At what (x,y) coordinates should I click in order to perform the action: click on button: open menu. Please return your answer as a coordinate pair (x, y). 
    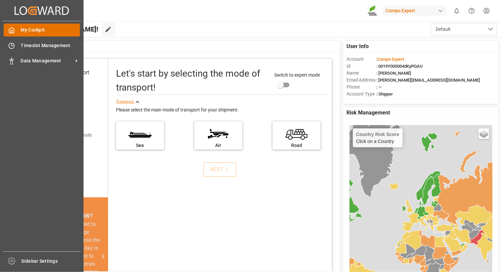
    Looking at the image, I should click on (464, 29).